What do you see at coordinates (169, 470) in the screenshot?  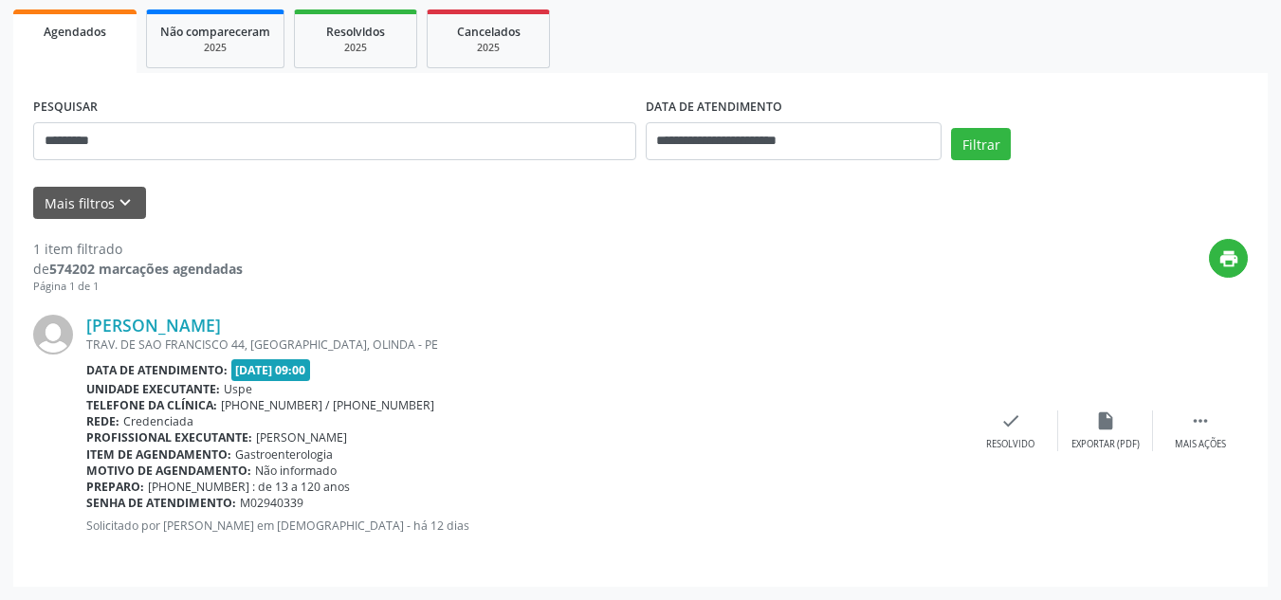 I see `b: Motivo de agendamento:` at bounding box center [169, 470].